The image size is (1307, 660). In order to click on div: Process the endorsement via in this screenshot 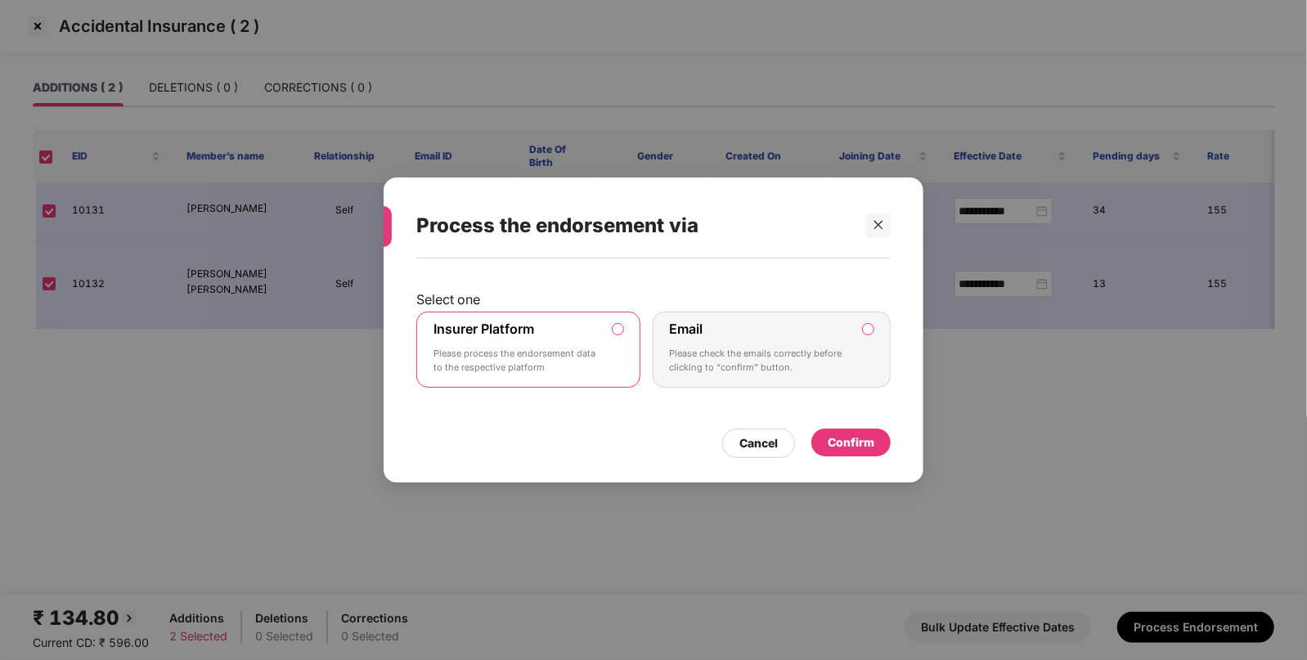, I will do `click(634, 226)`.